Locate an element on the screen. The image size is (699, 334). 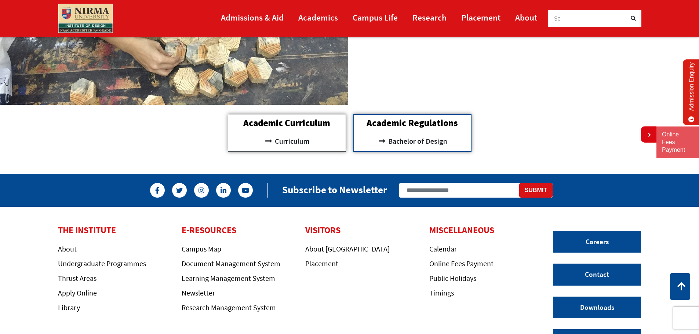
img: main_logo is located at coordinates (86, 18).